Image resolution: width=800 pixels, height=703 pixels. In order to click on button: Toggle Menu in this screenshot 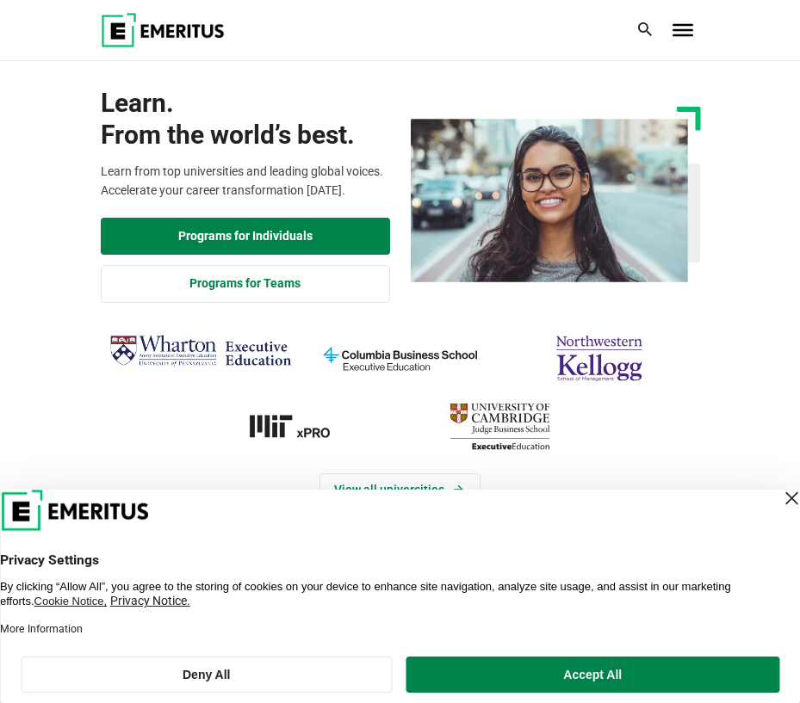, I will do `click(683, 30)`.